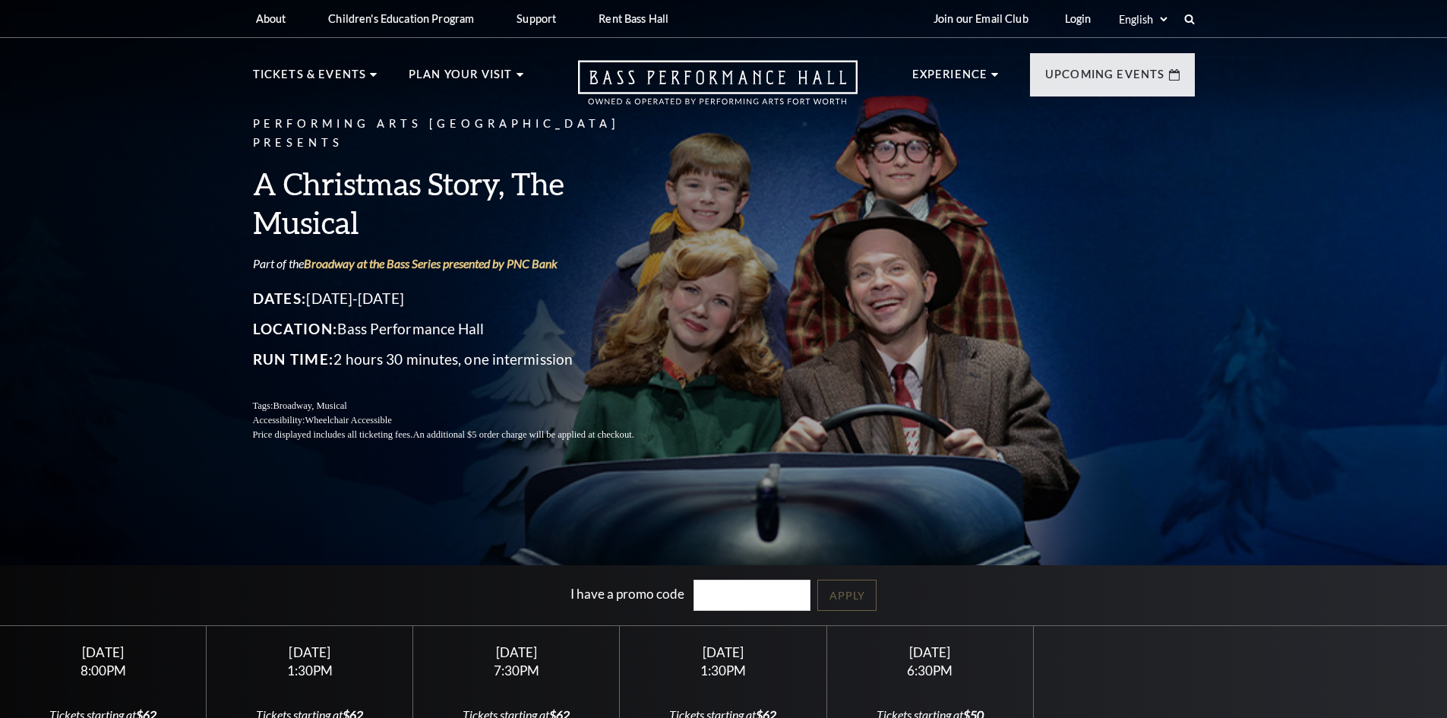 Image resolution: width=1447 pixels, height=718 pixels. Describe the element at coordinates (460, 79) in the screenshot. I see `p: Plan Your Visit` at that location.